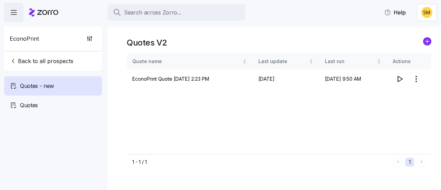 This screenshot has width=441, height=190. I want to click on span: Back to all prospects, so click(41, 61).